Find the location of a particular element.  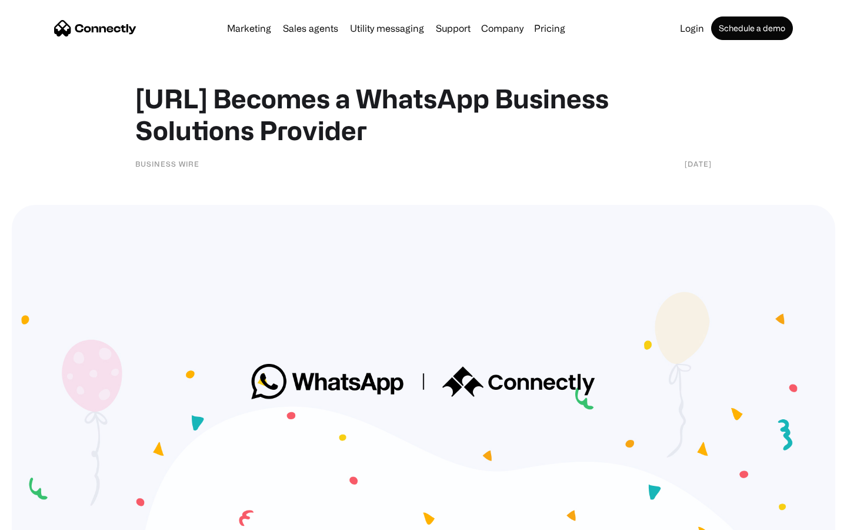

aside: Language selected: English is located at coordinates (41, 517).